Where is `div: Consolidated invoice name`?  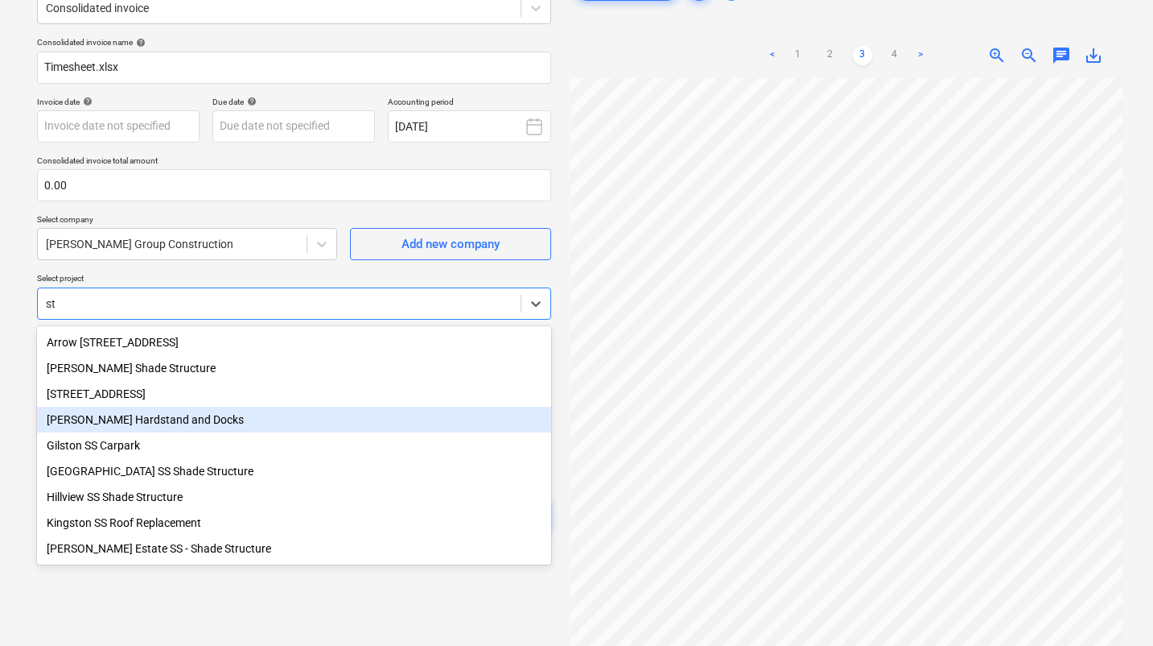 div: Consolidated invoice name is located at coordinates (294, 42).